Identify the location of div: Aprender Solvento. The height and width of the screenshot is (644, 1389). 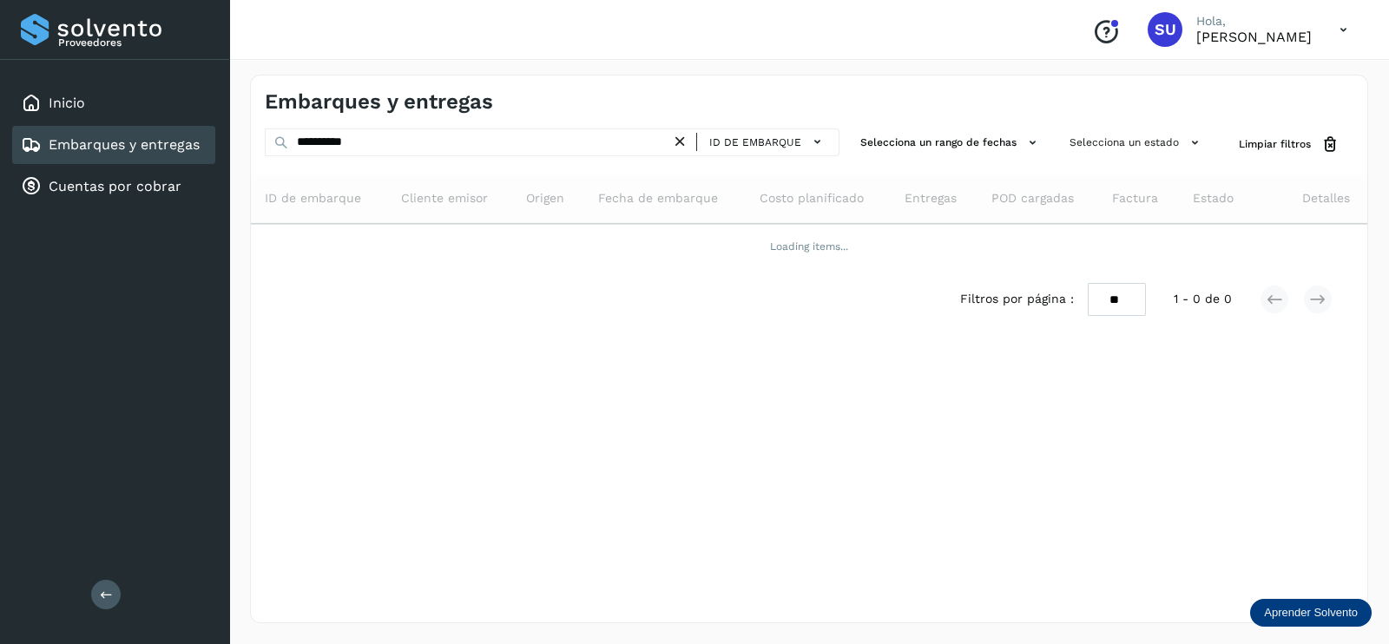
(1310, 613).